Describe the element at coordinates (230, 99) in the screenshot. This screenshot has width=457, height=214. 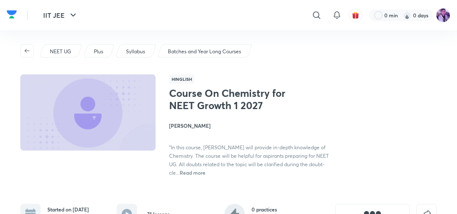
I see `h1: Course On Chemistry for NEET Growth 1 2027` at that location.